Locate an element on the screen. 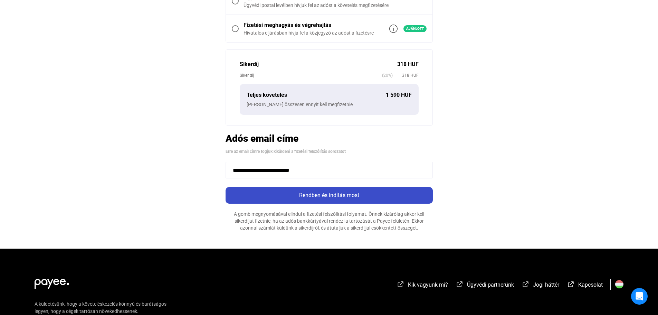 The height and width of the screenshot is (315, 658). img: HU.svg is located at coordinates (619, 284).